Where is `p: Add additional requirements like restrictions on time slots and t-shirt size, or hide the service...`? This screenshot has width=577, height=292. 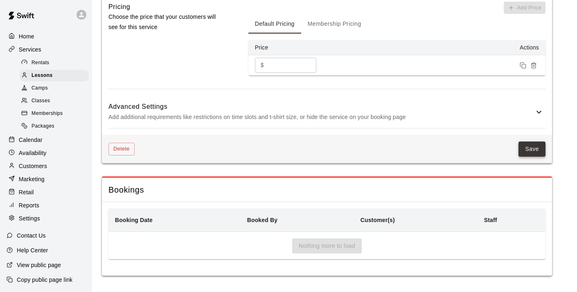
p: Add additional requirements like restrictions on time slots and t-shirt size, or hide the service... is located at coordinates (321, 117).